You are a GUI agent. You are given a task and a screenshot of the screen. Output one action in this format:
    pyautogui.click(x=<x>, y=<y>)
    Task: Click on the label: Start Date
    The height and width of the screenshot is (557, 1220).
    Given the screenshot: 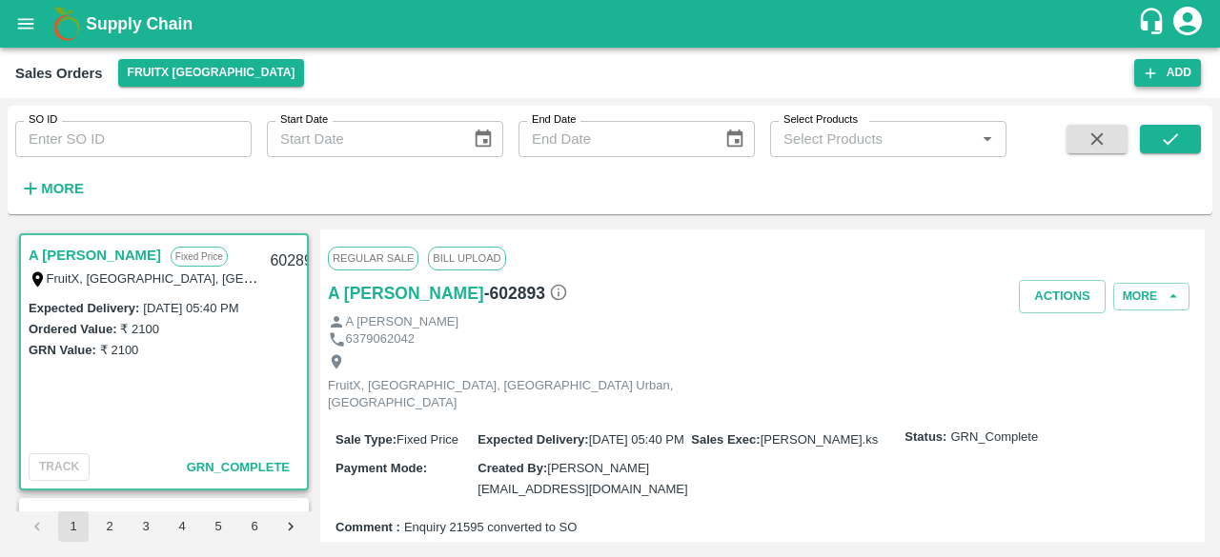 What is the action you would take?
    pyautogui.click(x=304, y=120)
    